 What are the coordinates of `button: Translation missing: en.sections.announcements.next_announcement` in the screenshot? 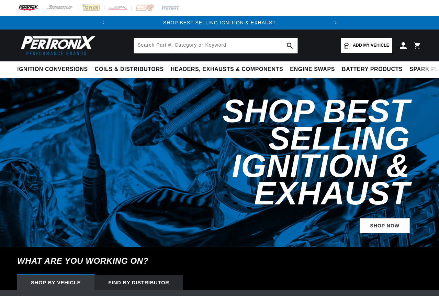 It's located at (335, 23).